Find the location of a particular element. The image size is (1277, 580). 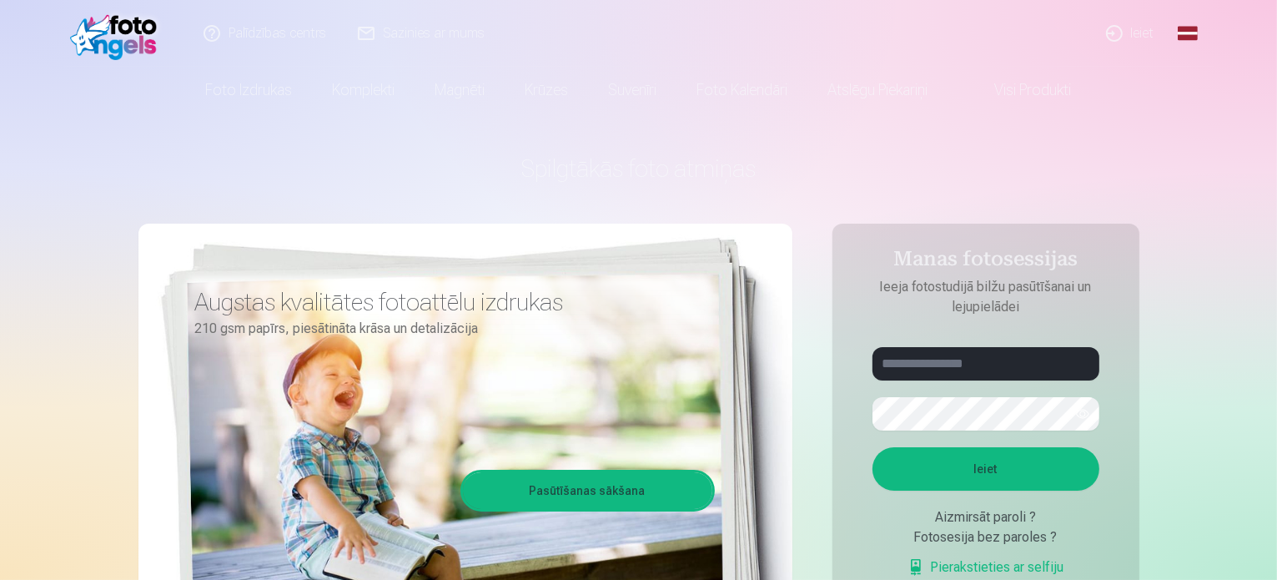

p: 210 gsm papīrs, piesātināta krāsa un detalizācija is located at coordinates (449, 329).